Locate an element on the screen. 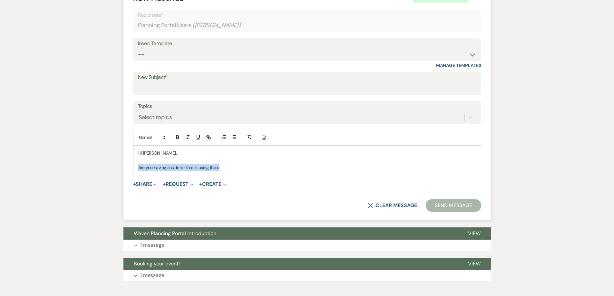 This screenshot has width=614, height=296. button: Weven Planning Portal Introduction is located at coordinates (290, 234).